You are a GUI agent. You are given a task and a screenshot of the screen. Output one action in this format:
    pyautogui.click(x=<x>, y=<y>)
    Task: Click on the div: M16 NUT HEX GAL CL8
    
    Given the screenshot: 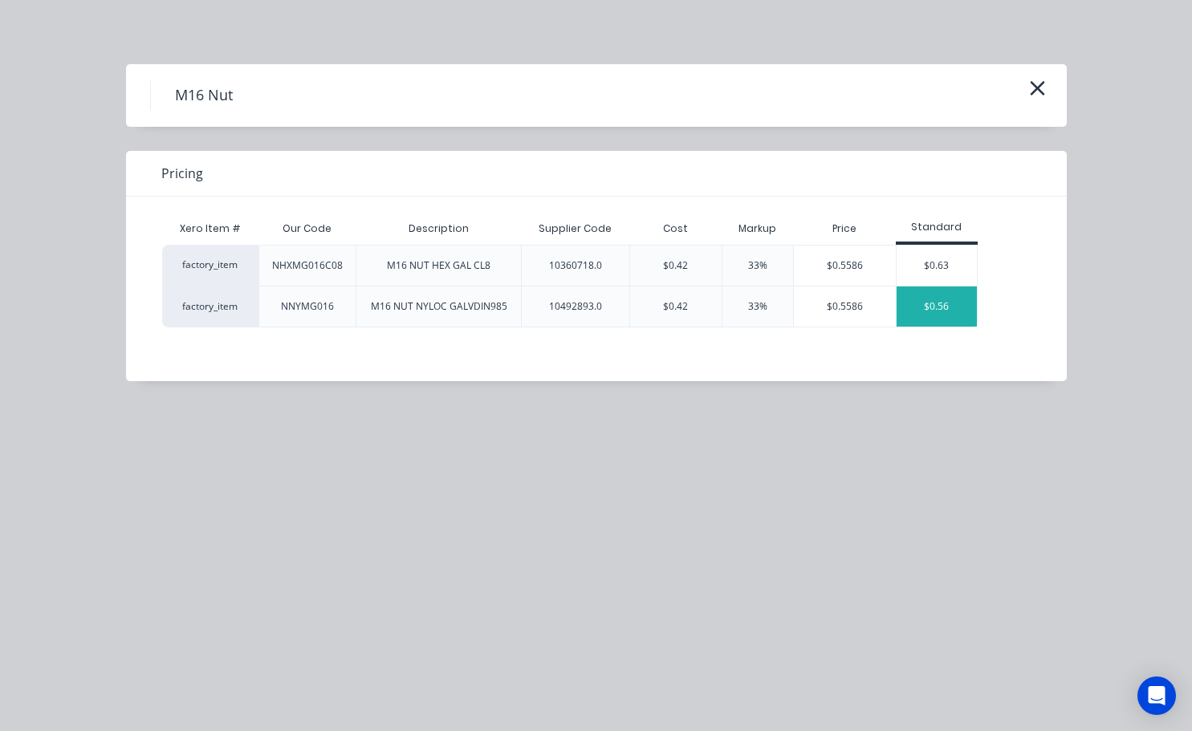 What is the action you would take?
    pyautogui.click(x=438, y=266)
    